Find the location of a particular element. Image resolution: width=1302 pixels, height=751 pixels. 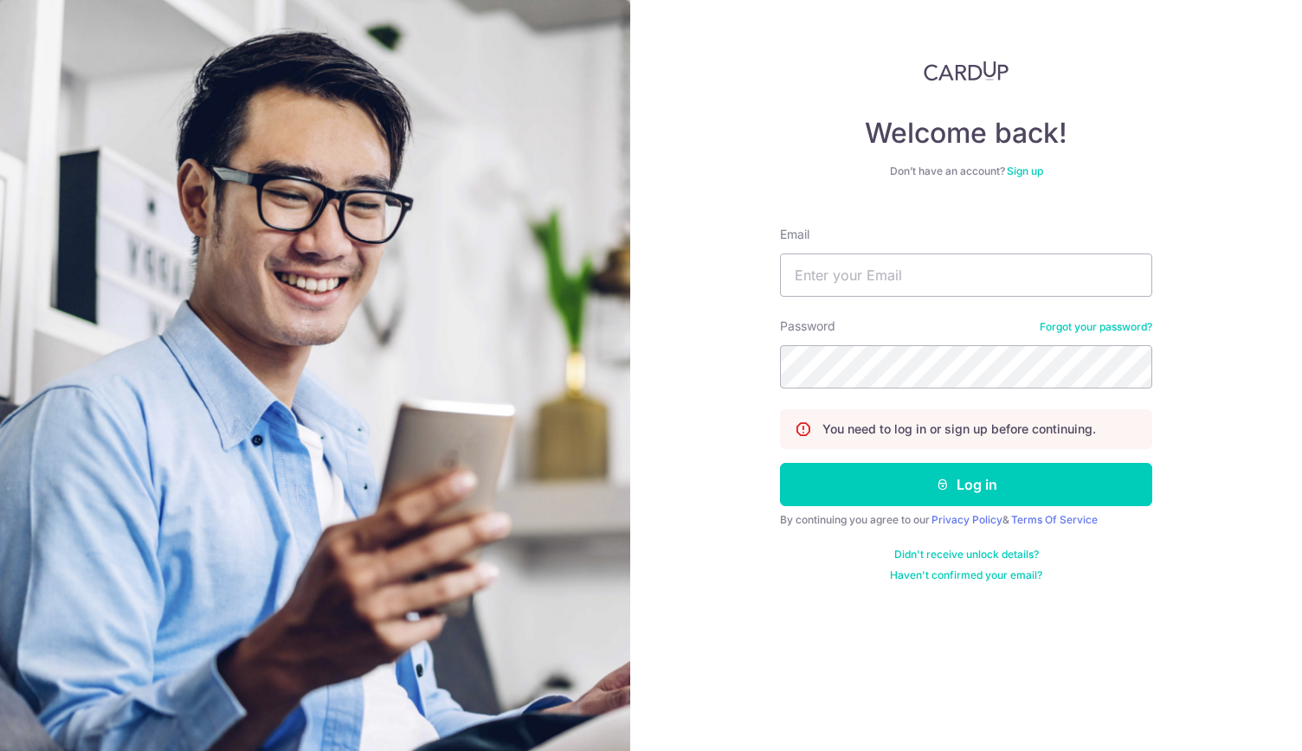

button: Log in is located at coordinates (966, 485).